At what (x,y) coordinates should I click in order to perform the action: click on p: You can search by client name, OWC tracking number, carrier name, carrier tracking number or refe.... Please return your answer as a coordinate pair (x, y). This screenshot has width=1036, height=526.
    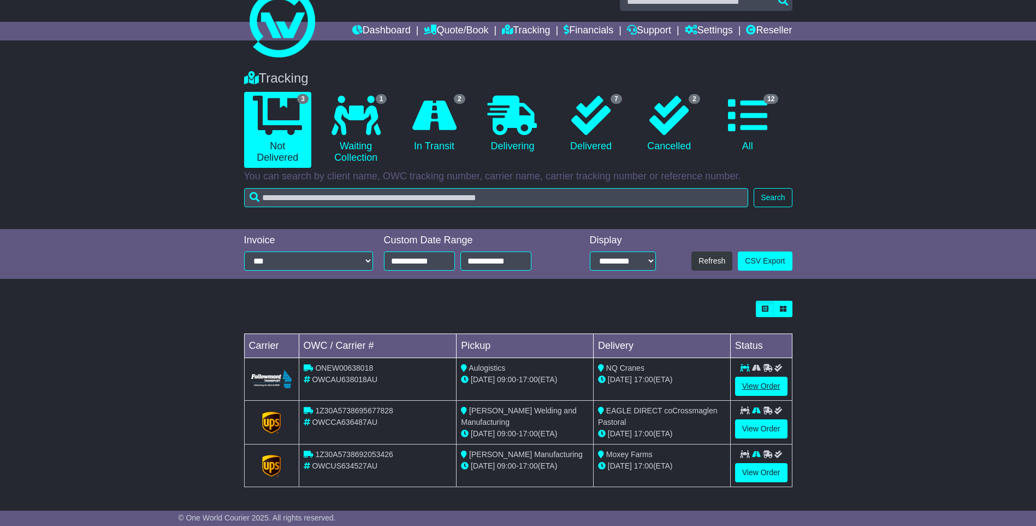
    Looking at the image, I should click on (518, 176).